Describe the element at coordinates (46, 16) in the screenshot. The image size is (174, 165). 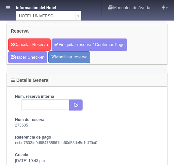
I see `span: HOTEL UNIVERSO` at that location.